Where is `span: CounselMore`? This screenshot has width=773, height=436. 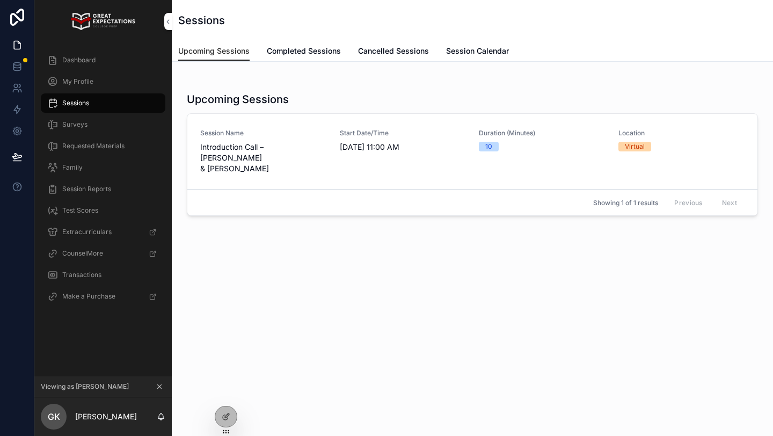 span: CounselMore is located at coordinates (83, 253).